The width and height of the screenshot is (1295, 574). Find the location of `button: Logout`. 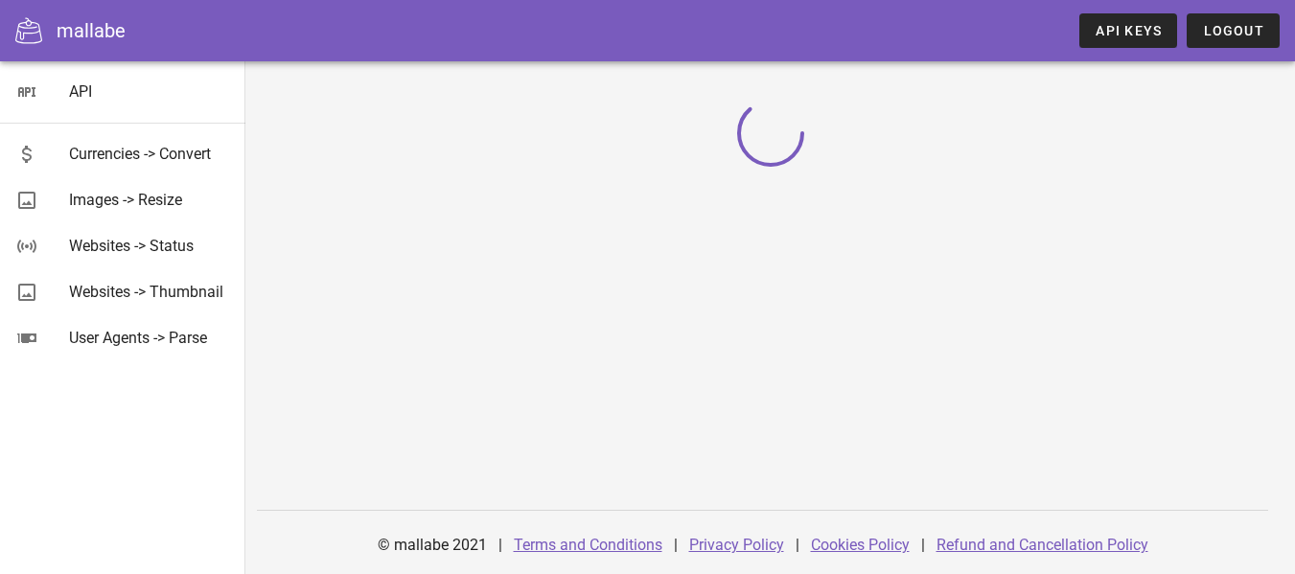

button: Logout is located at coordinates (1232, 31).